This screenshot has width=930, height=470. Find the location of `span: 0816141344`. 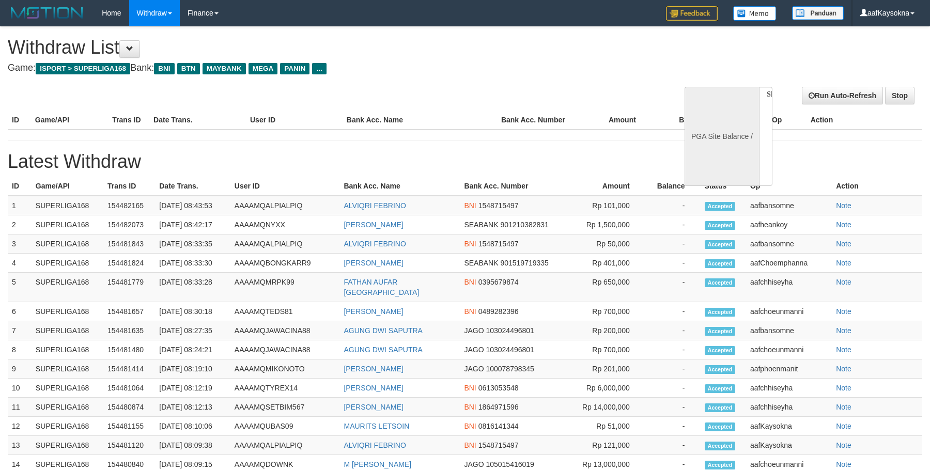

span: 0816141344 is located at coordinates (499, 426).